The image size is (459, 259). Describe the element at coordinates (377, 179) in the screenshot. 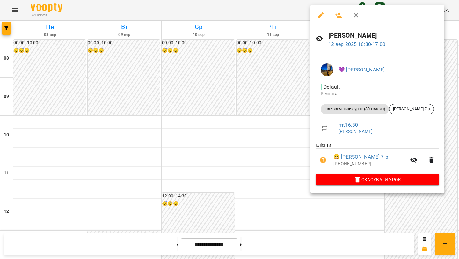

I see `span: Скасувати Урок` at that location.